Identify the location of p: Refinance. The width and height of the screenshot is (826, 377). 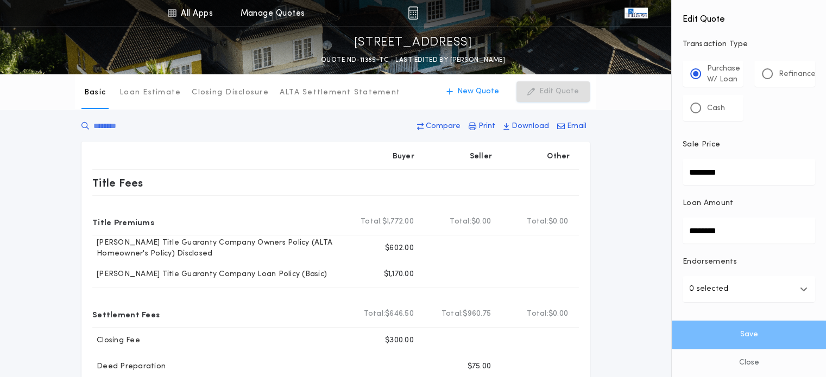
(797, 74).